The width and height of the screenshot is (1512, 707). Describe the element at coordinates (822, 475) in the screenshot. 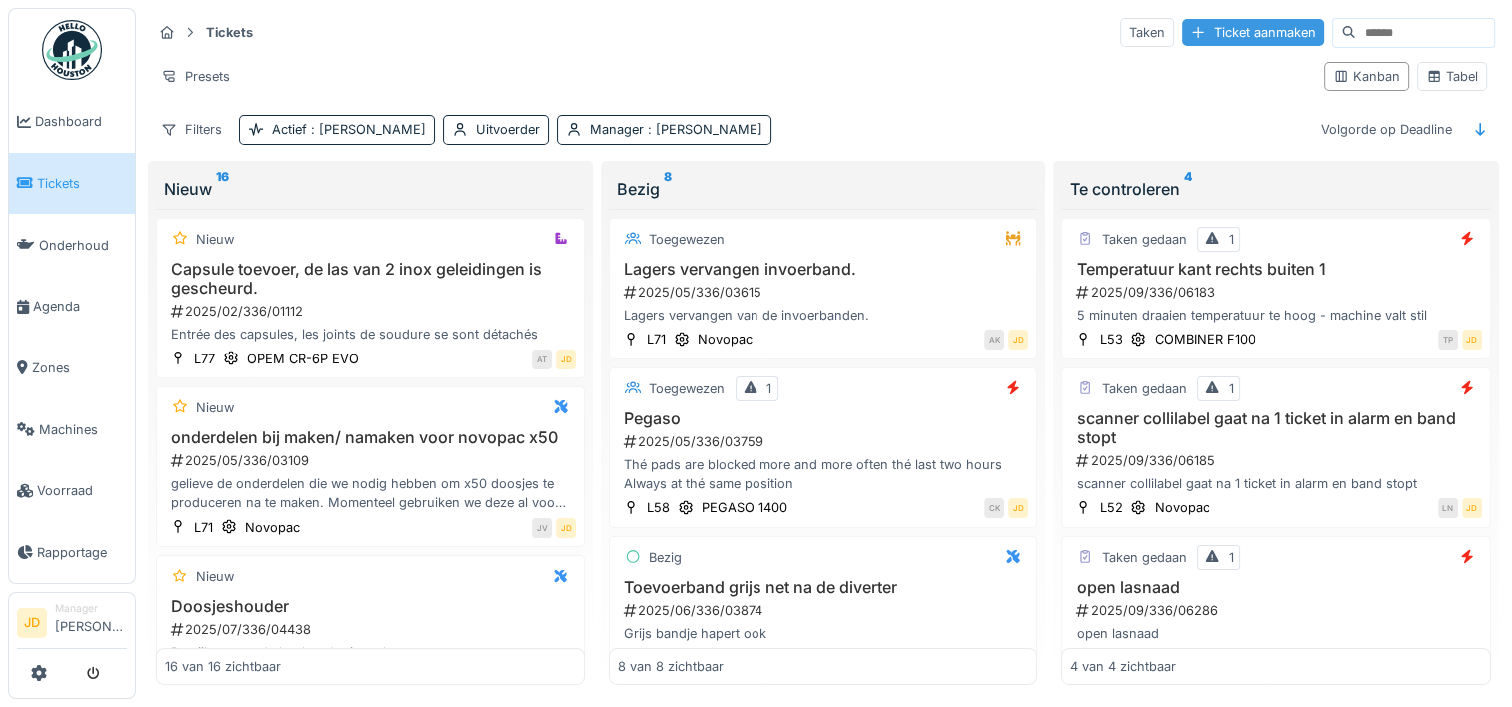

I see `div: Thé pads are blocked more and more often thé last two hours Always at thé same position` at that location.